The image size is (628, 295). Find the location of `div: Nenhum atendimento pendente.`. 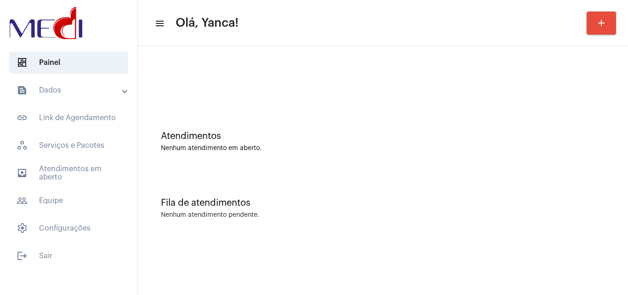

div: Nenhum atendimento pendente. is located at coordinates (210, 215).